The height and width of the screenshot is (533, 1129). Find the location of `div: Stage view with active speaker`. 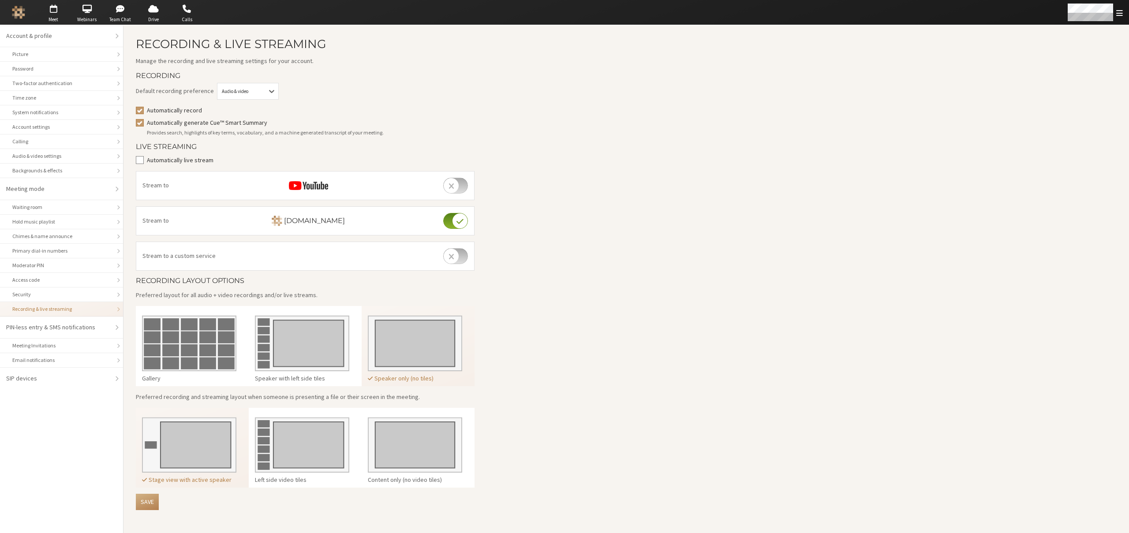

div: Stage view with active speaker is located at coordinates (189, 480).